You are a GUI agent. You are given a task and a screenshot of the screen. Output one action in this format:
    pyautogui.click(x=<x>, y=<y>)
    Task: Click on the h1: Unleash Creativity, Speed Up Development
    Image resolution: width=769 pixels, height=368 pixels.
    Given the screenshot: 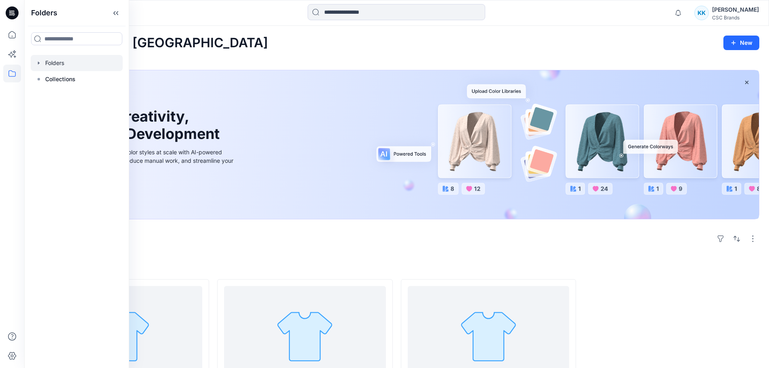 What is the action you would take?
    pyautogui.click(x=138, y=125)
    